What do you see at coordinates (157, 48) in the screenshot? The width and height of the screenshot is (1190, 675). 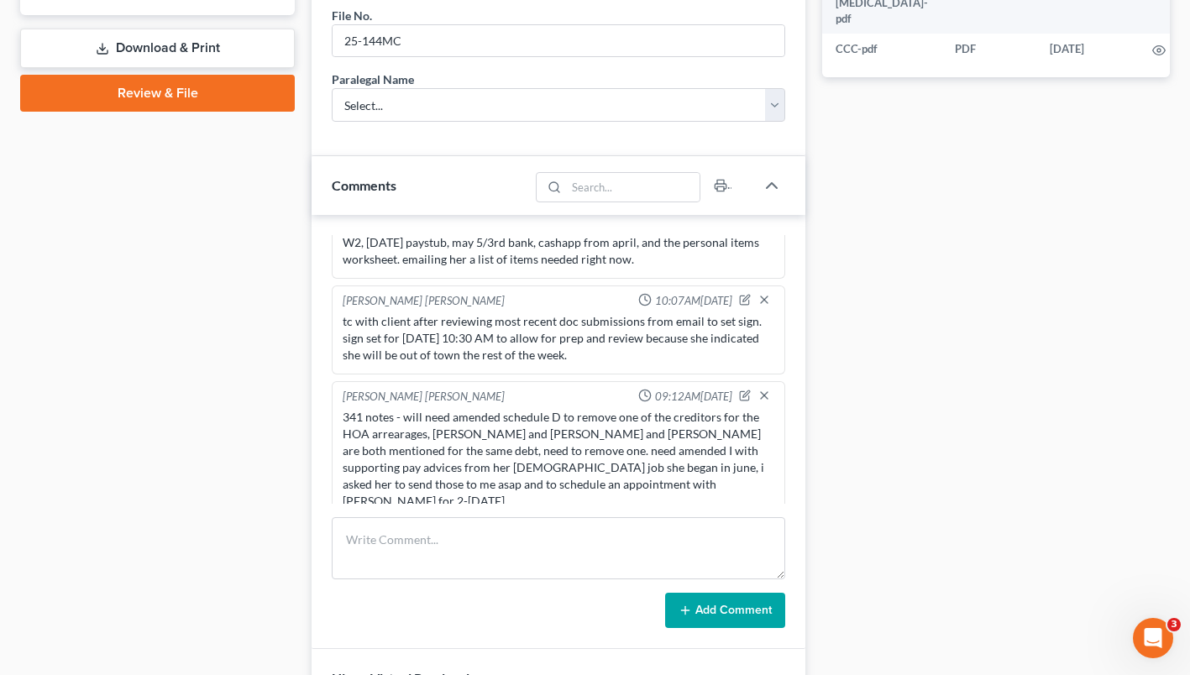 I see `a: Download & Print` at bounding box center [157, 48].